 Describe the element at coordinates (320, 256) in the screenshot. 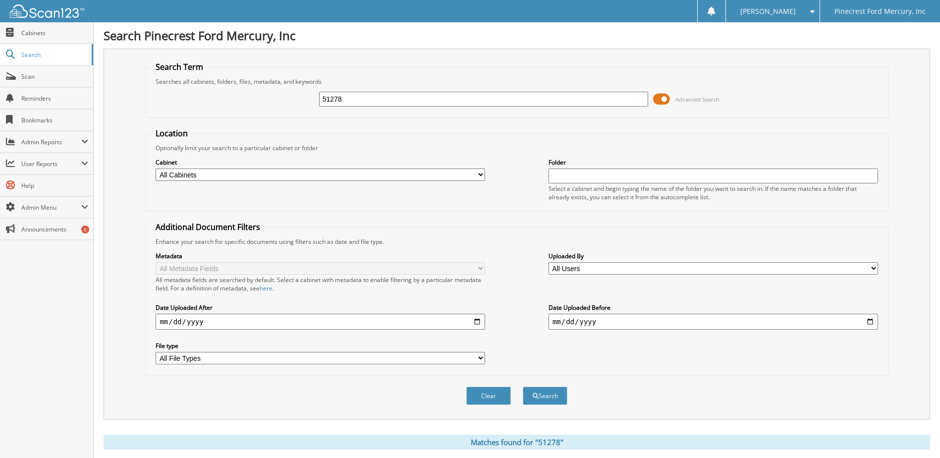

I see `label: Metadata` at that location.